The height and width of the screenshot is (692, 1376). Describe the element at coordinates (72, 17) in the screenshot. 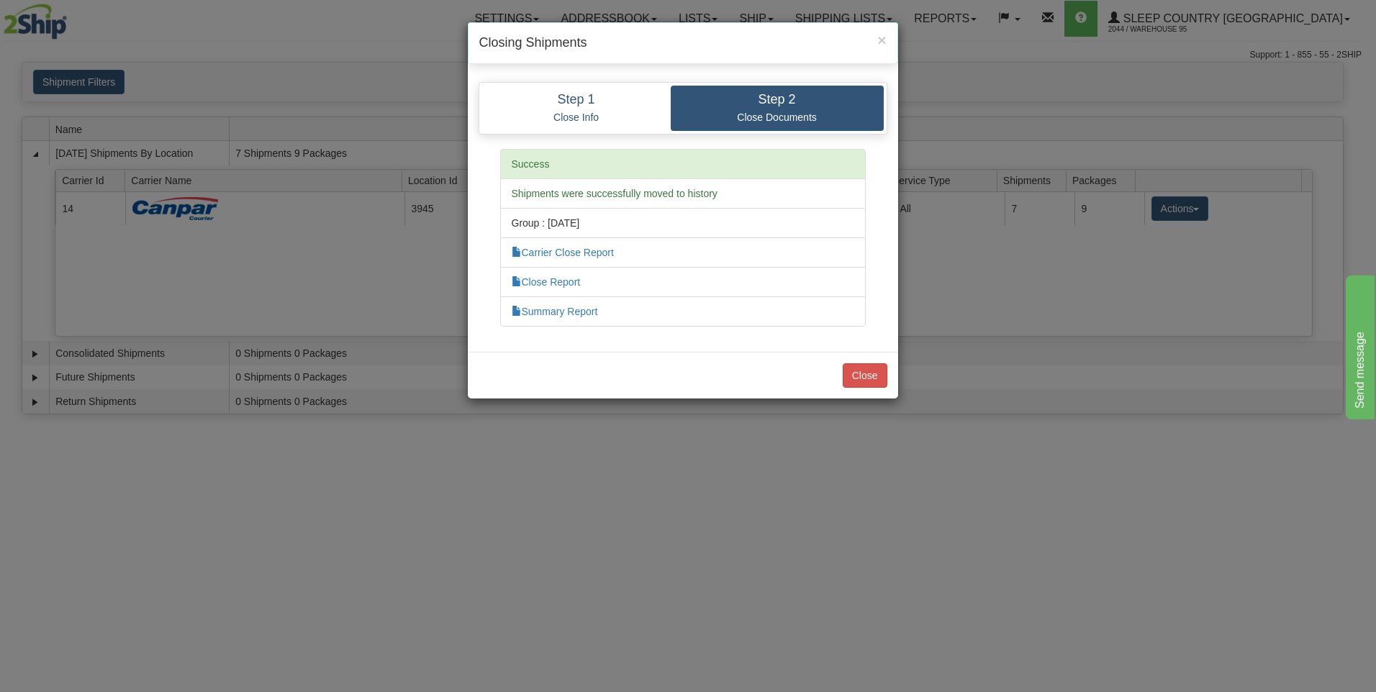

I see `div: Send message` at that location.